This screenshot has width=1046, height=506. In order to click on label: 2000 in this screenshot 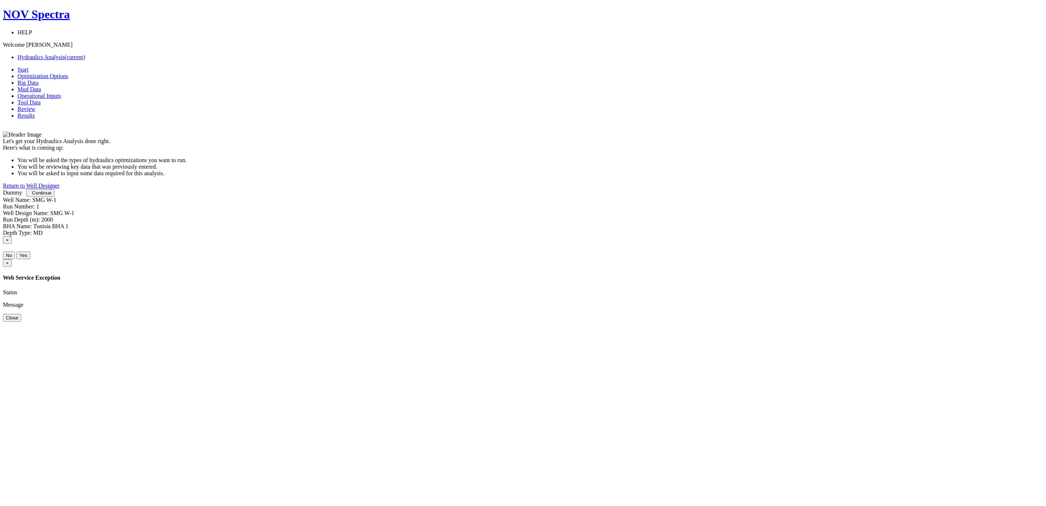, I will do `click(47, 219)`.